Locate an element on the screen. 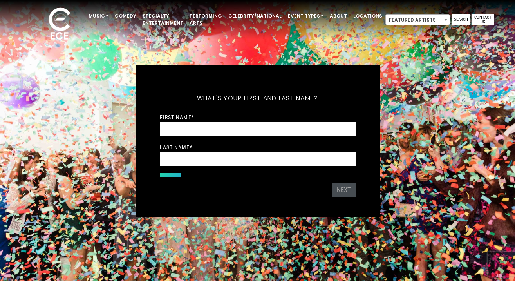 The image size is (515, 281). a: Contact Us is located at coordinates (483, 20).